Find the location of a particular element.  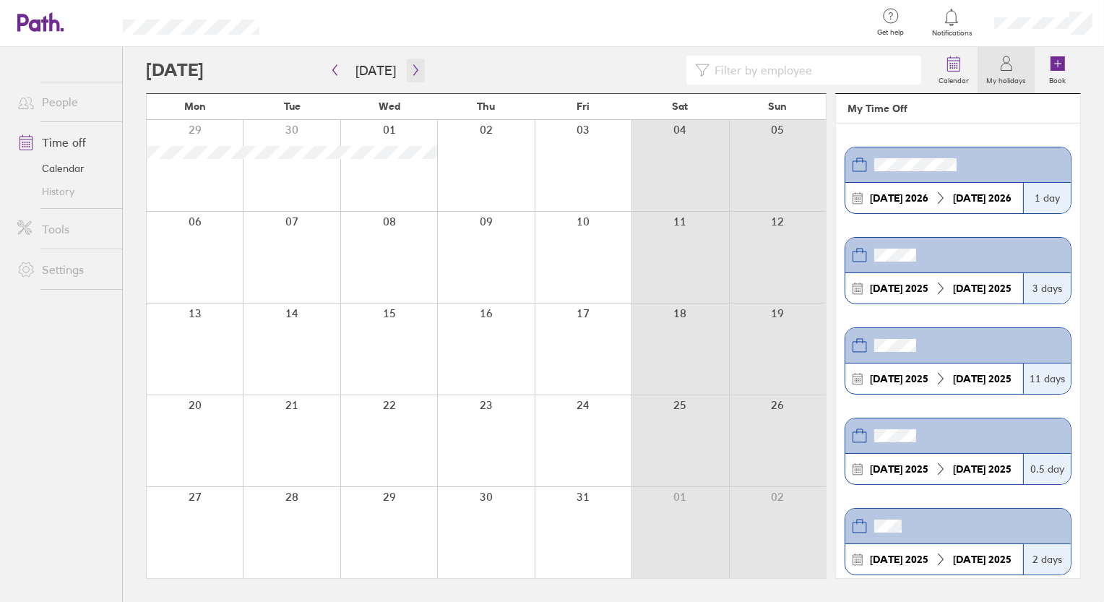

input: Filter by employee is located at coordinates (811, 70).